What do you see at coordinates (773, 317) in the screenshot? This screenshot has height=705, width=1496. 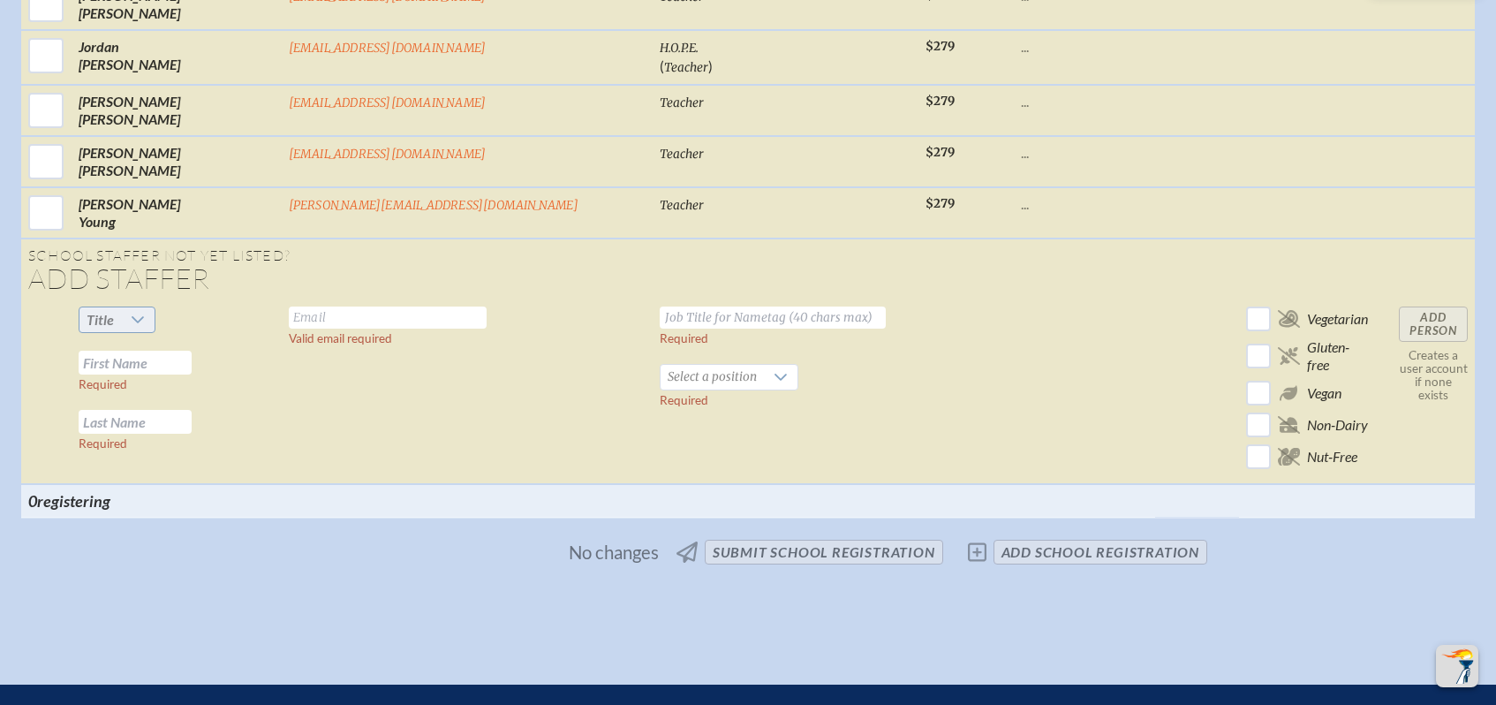 I see `input: Job Title for Nametag (40 chars max)` at bounding box center [773, 317].